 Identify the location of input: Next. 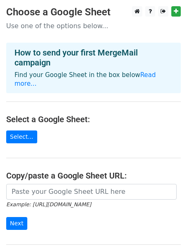
(17, 223).